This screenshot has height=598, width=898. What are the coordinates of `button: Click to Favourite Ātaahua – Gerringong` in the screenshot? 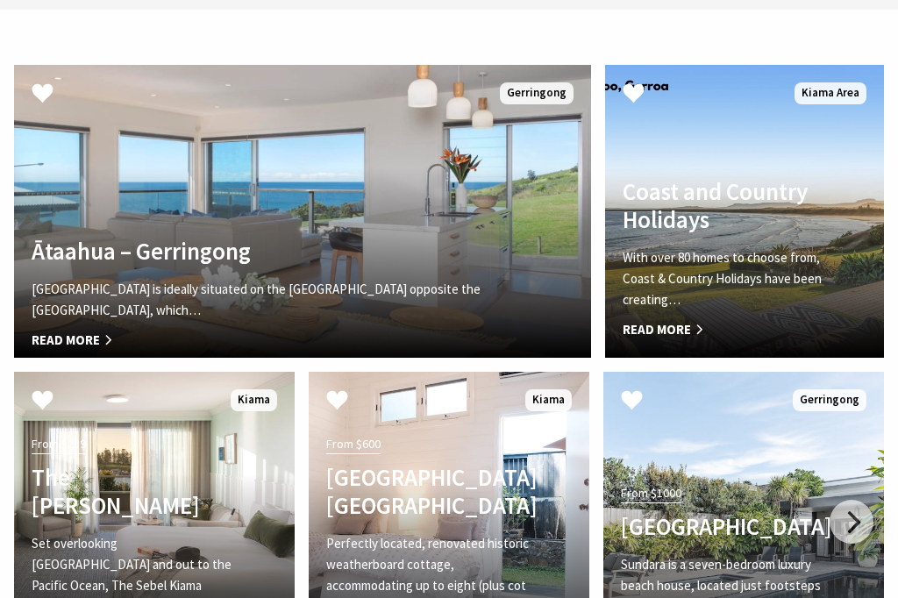 It's located at (42, 95).